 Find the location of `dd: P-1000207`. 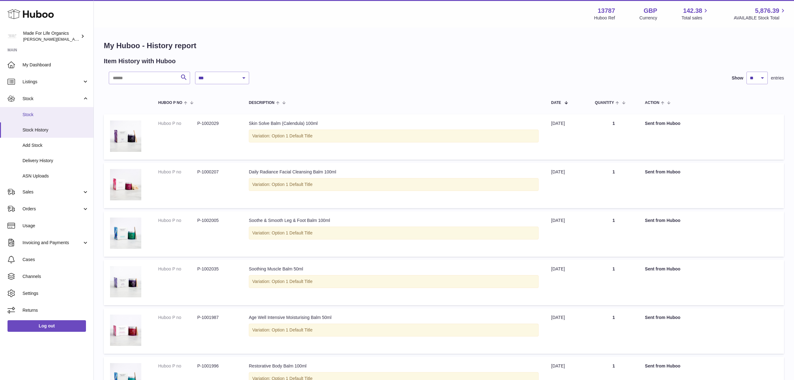

dd: P-1000207 is located at coordinates (217, 172).